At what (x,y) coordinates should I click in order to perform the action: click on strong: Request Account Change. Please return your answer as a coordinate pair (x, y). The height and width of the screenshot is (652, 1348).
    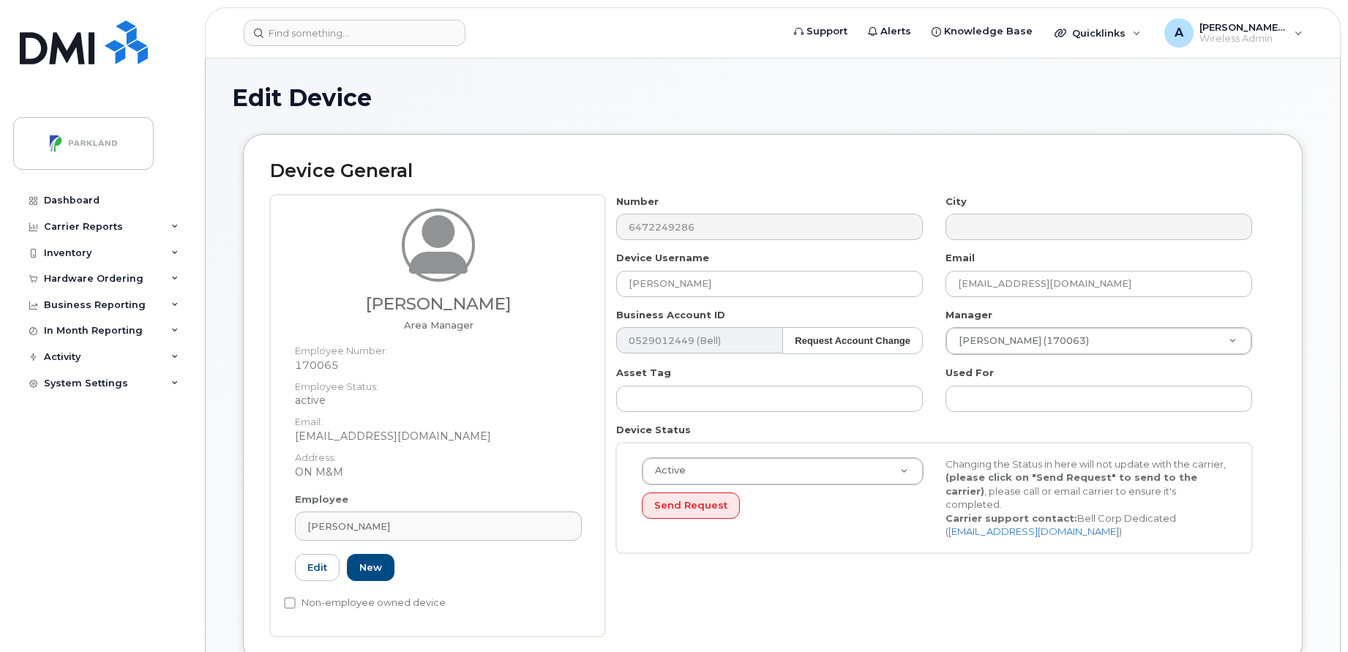
    Looking at the image, I should click on (853, 340).